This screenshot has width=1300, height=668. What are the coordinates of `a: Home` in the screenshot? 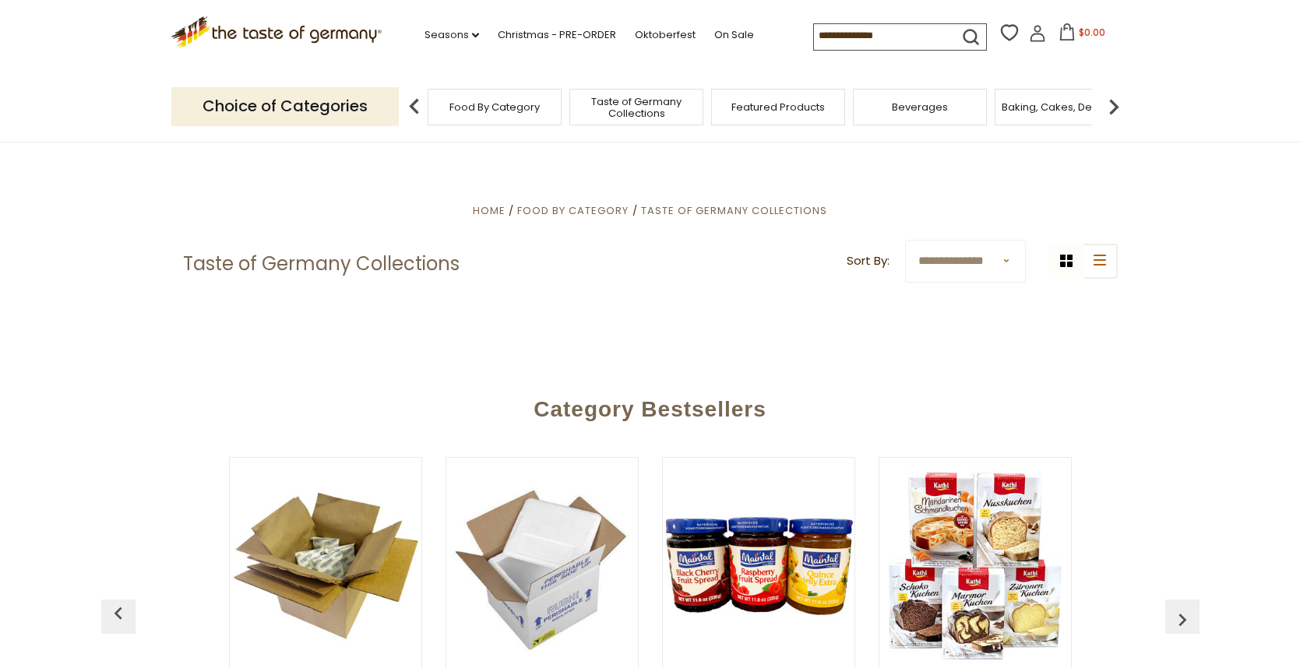 It's located at (489, 210).